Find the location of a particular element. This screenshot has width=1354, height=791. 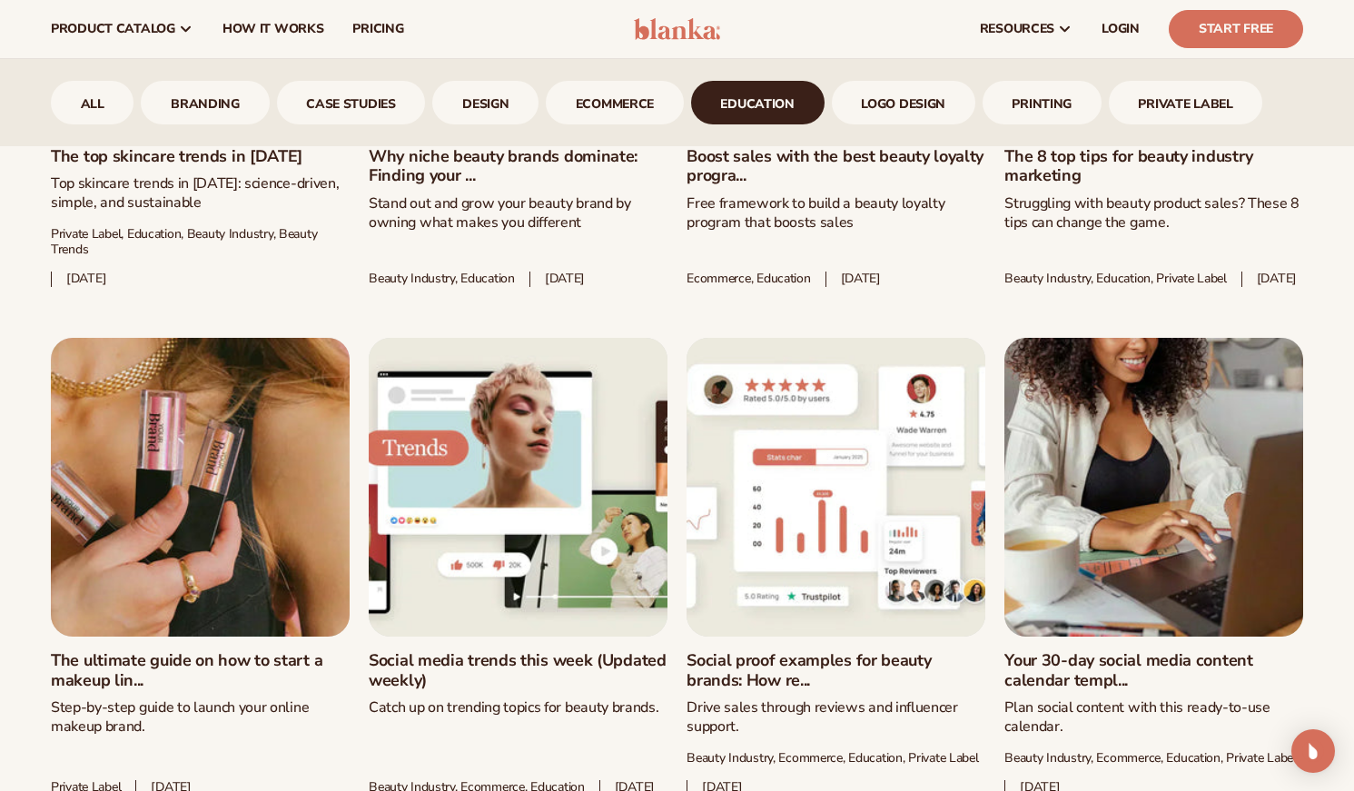

span: resources is located at coordinates (1017, 29).